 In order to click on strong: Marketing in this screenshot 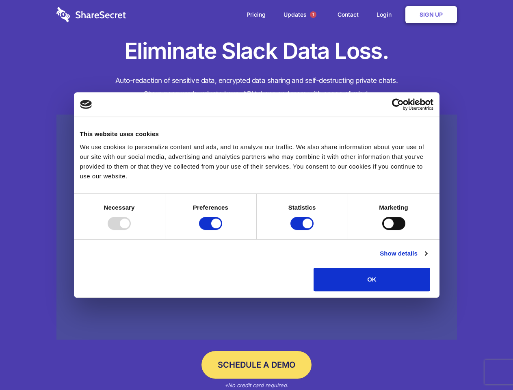, I will do `click(393, 207)`.